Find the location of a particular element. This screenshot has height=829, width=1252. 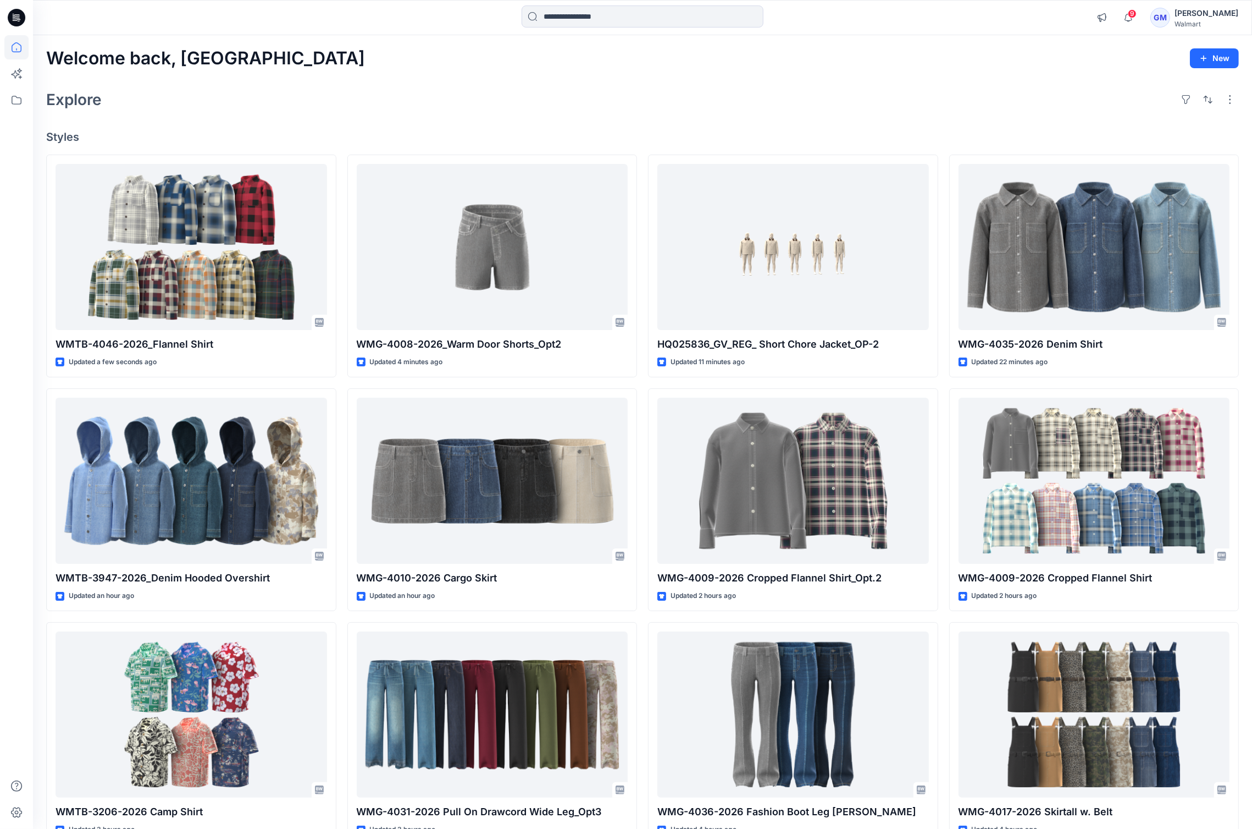

a: WMG-4017-2026 Skirtall w. Belt is located at coordinates (1095, 714).